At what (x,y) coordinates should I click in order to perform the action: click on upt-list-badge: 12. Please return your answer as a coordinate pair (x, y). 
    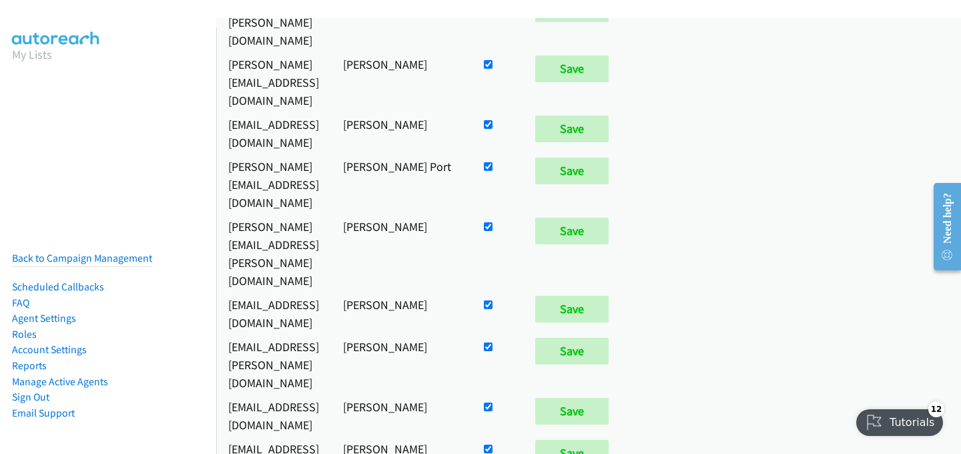
    Looking at the image, I should click on (88, 13).